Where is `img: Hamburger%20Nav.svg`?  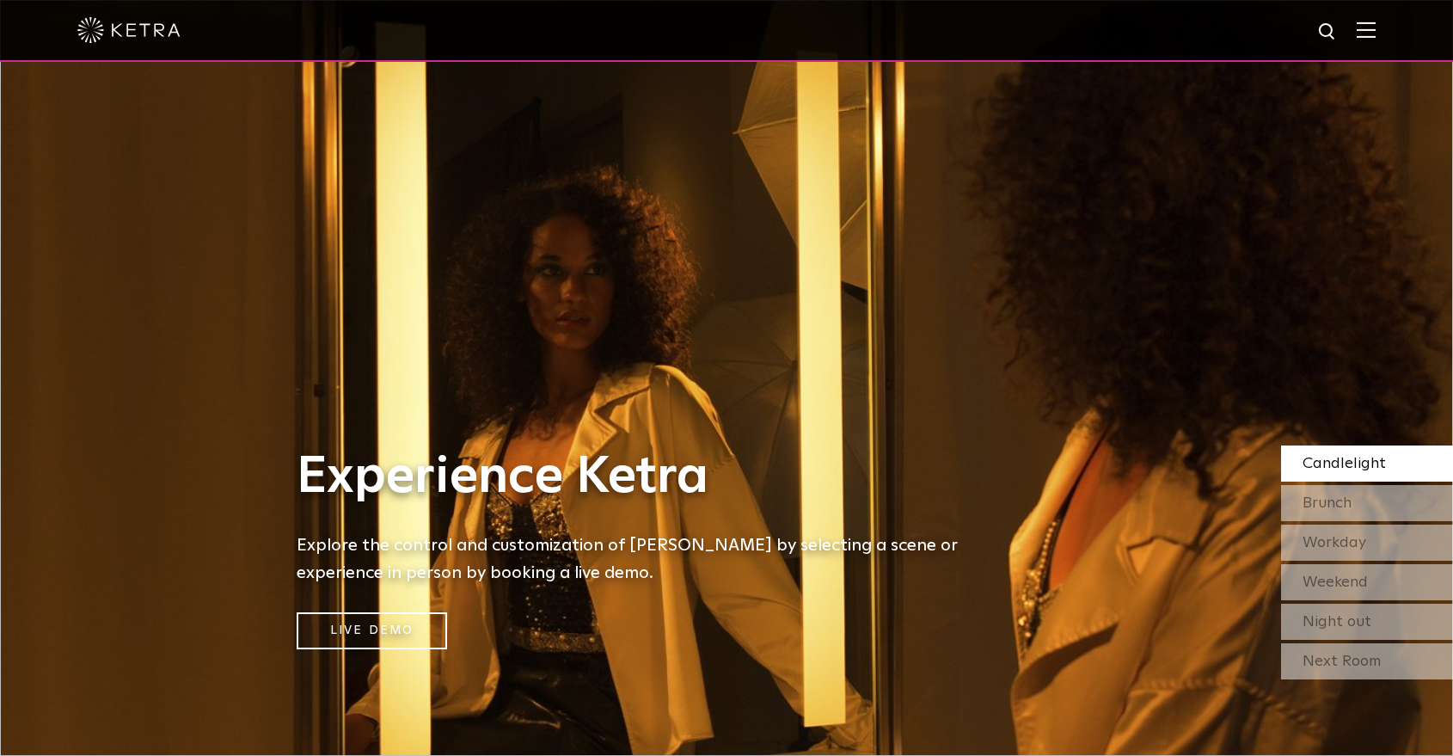
img: Hamburger%20Nav.svg is located at coordinates (1366, 29).